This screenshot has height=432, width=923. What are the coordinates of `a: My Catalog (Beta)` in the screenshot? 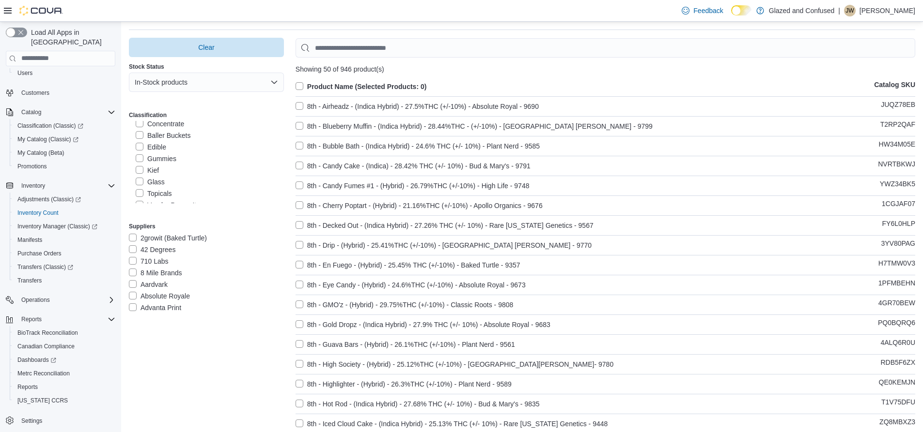 It's located at (41, 153).